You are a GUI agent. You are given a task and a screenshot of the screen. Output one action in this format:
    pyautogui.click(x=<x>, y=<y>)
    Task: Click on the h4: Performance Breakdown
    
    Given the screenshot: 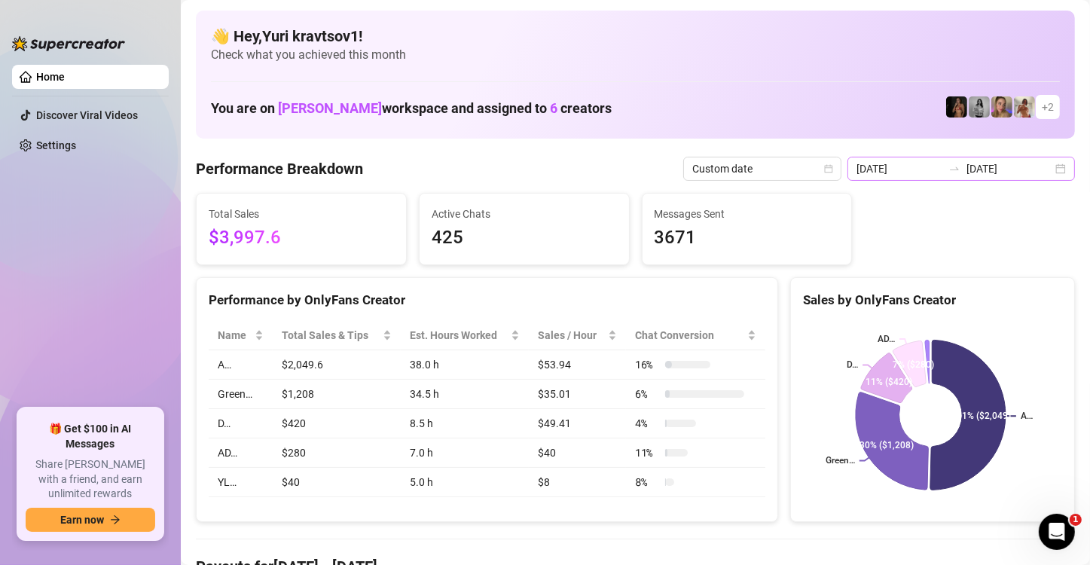 What is the action you would take?
    pyautogui.click(x=279, y=169)
    